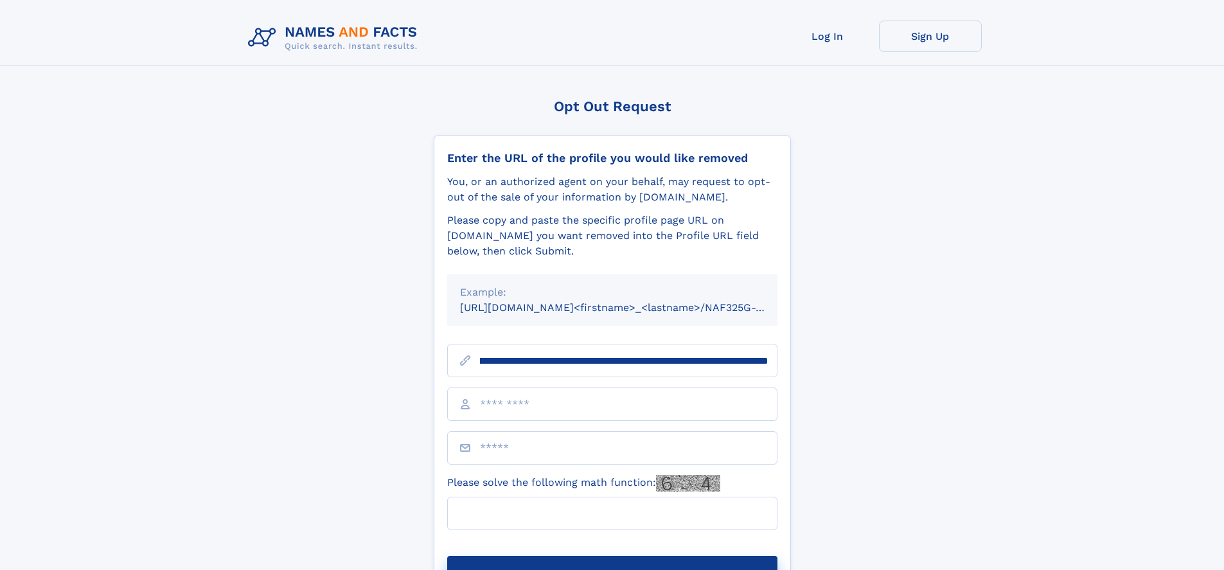 The height and width of the screenshot is (570, 1224). What do you see at coordinates (931, 36) in the screenshot?
I see `a: Sign Up` at bounding box center [931, 36].